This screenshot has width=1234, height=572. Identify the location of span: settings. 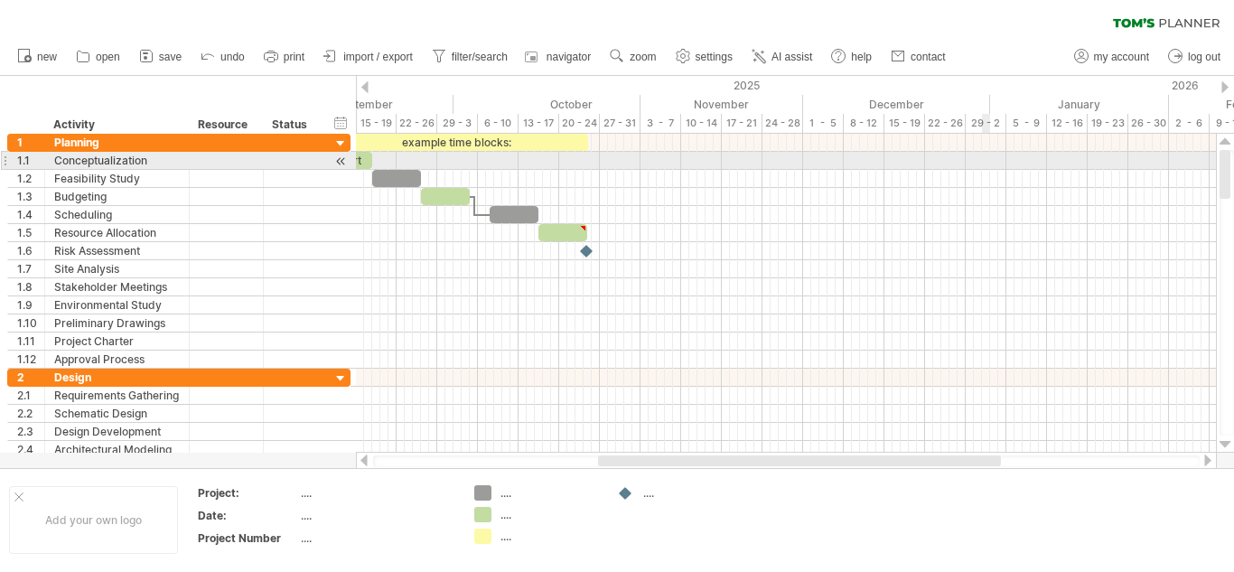
(713, 57).